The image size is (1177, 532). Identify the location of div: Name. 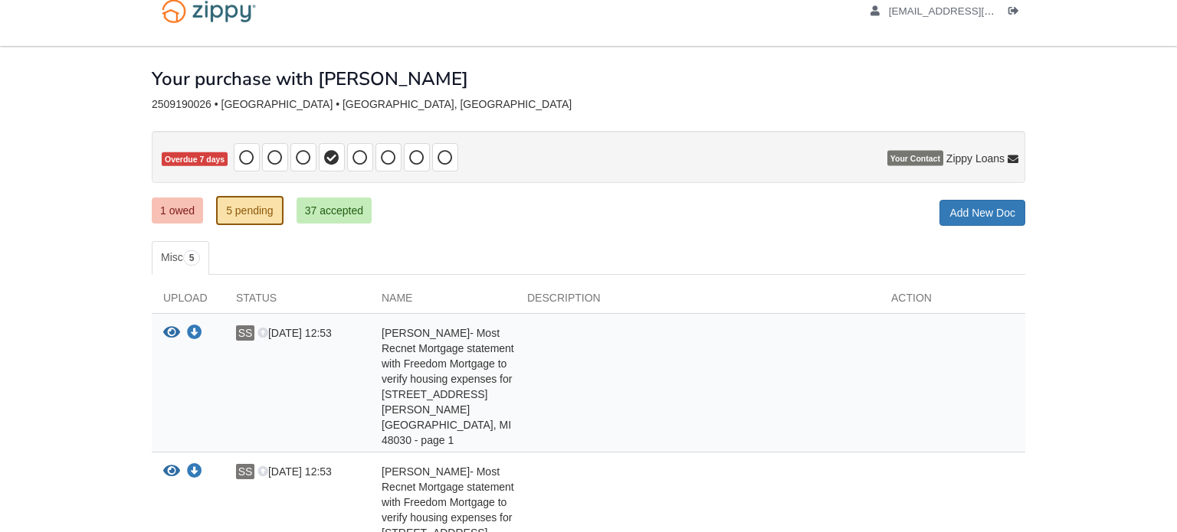
(443, 302).